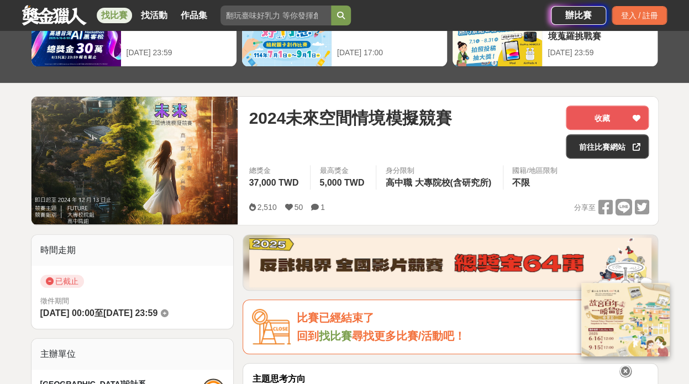  What do you see at coordinates (154, 15) in the screenshot?
I see `a: 找活動` at bounding box center [154, 15].